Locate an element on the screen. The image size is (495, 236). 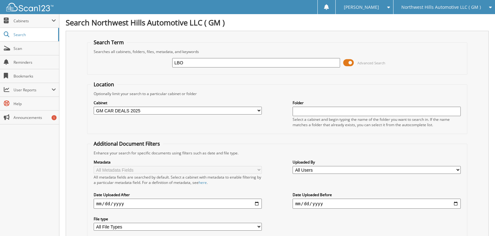
div: Chat Widget is located at coordinates (479, 221).